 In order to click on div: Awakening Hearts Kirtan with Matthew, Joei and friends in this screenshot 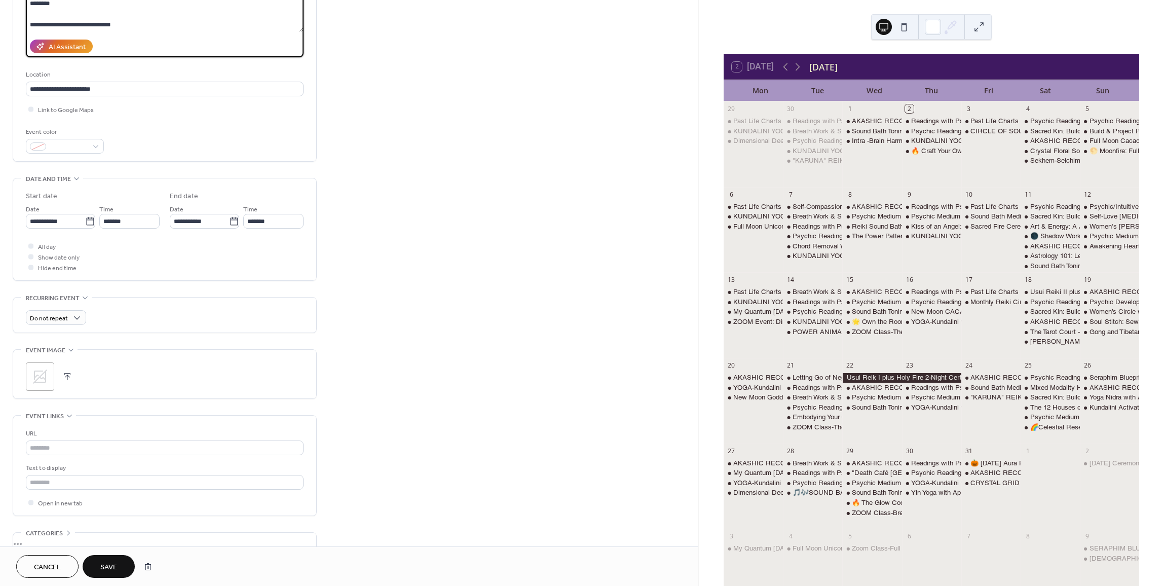, I will do `click(1109, 246)`.